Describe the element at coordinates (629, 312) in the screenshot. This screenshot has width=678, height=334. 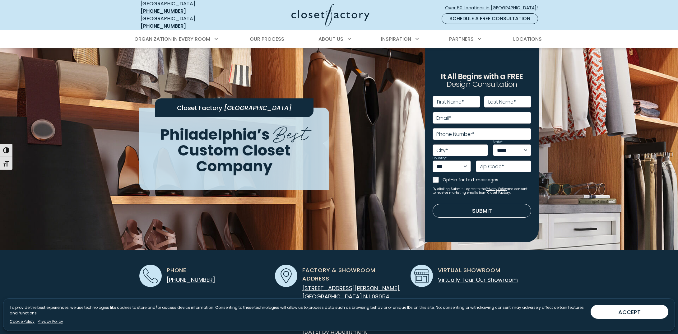
I see `button: ACCEPT` at that location.